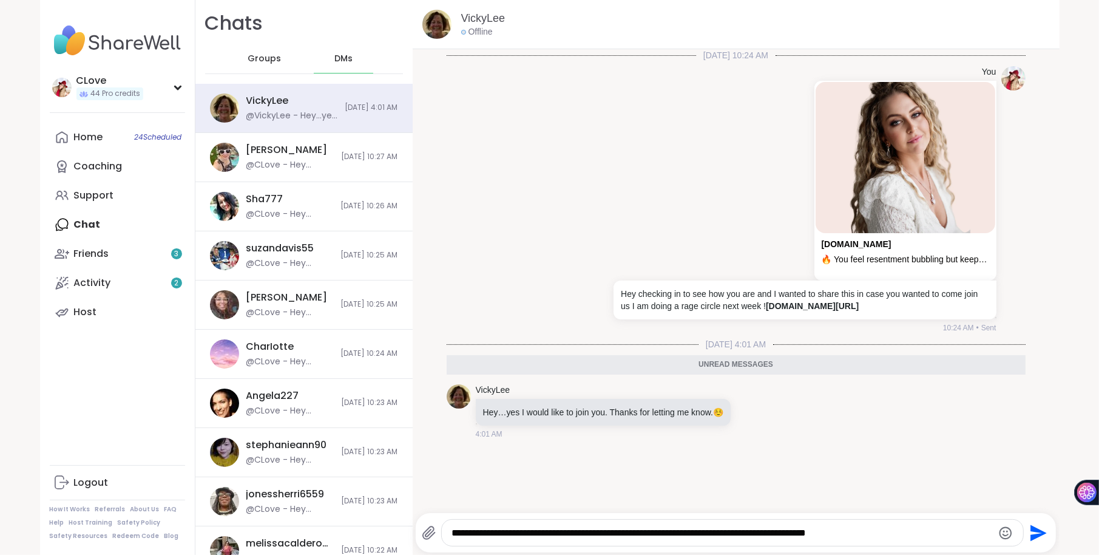 The image size is (1099, 555). What do you see at coordinates (117, 195) in the screenshot?
I see `a: Support` at bounding box center [117, 195].